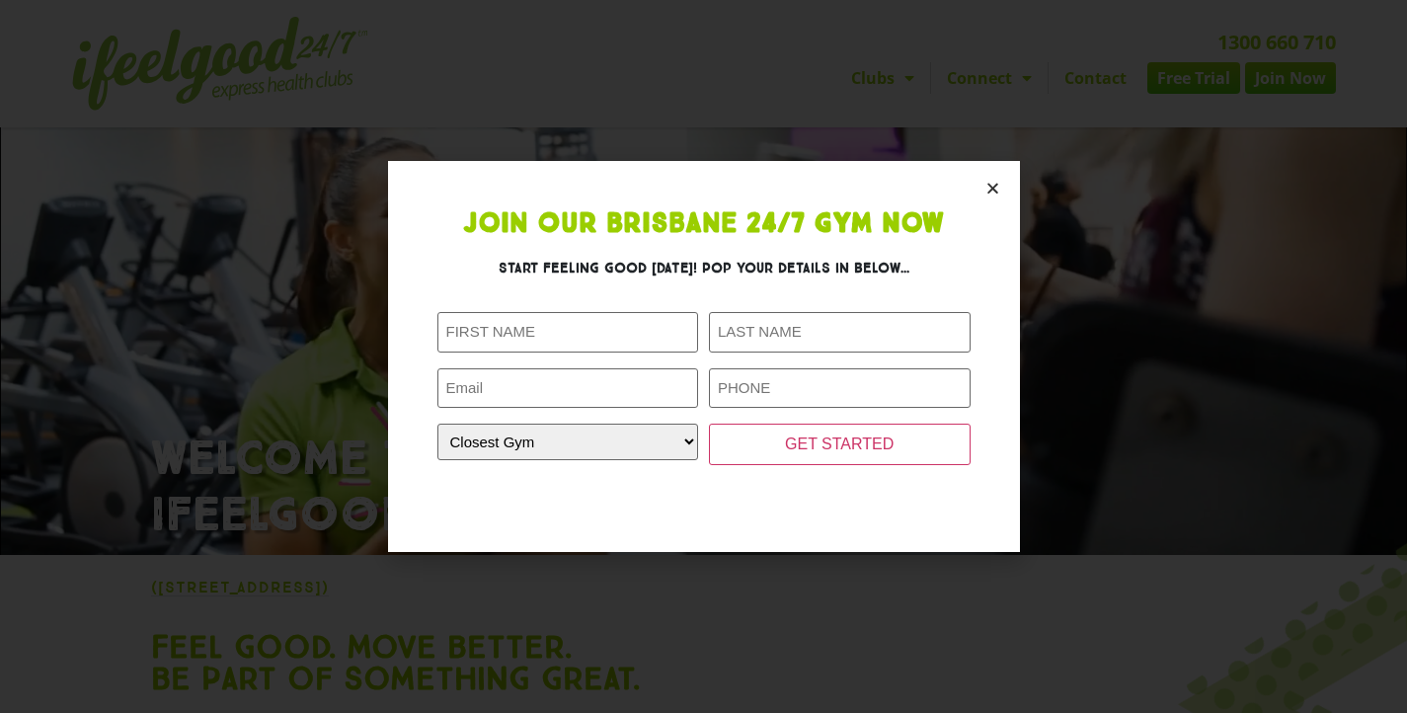 This screenshot has width=1407, height=713. I want to click on a: Close, so click(992, 188).